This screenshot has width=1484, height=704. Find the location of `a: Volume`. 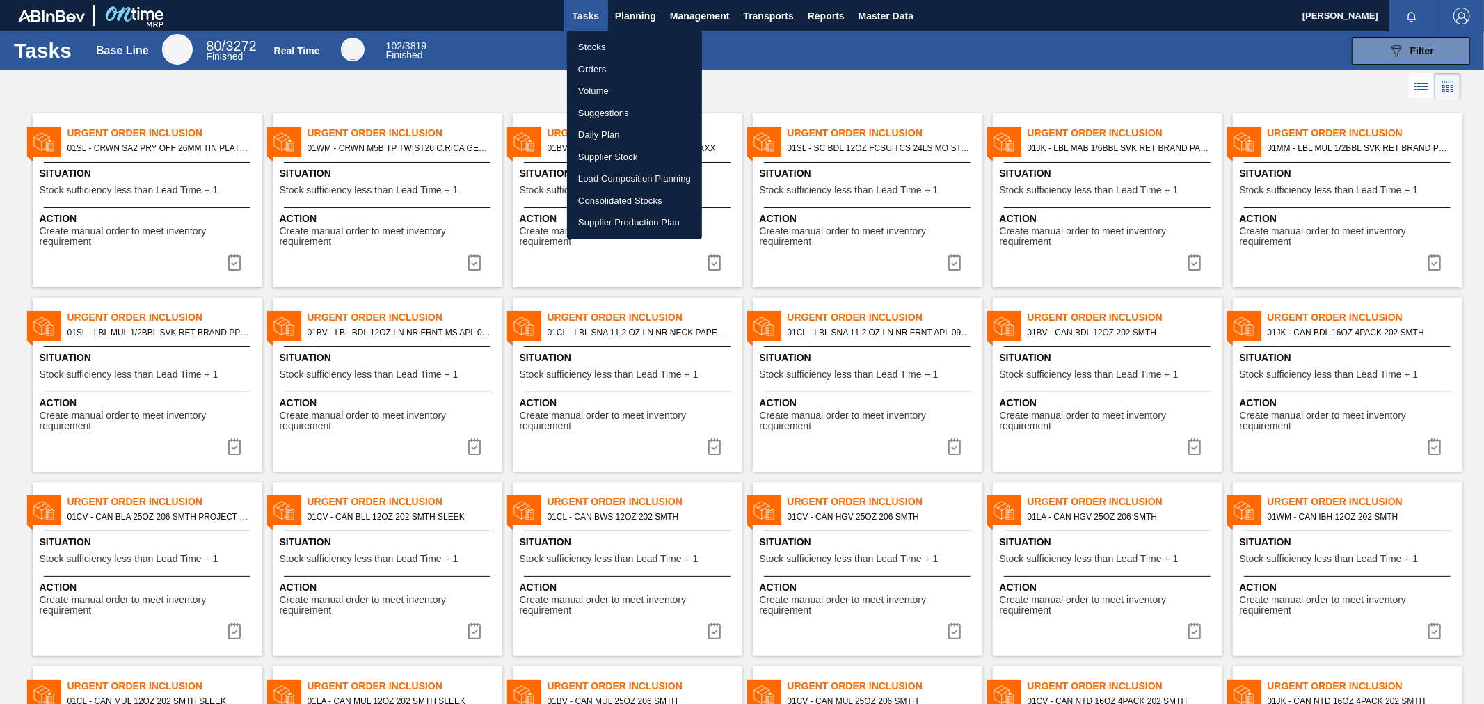

a: Volume is located at coordinates (635, 91).